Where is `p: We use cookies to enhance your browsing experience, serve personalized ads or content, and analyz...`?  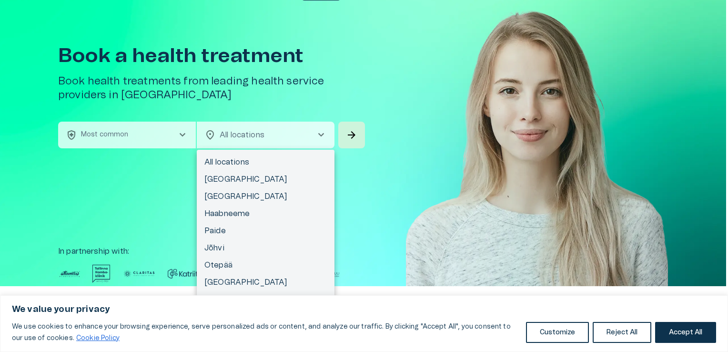 p: We use cookies to enhance your browsing experience, serve personalized ads or content, and analyz... is located at coordinates (265, 332).